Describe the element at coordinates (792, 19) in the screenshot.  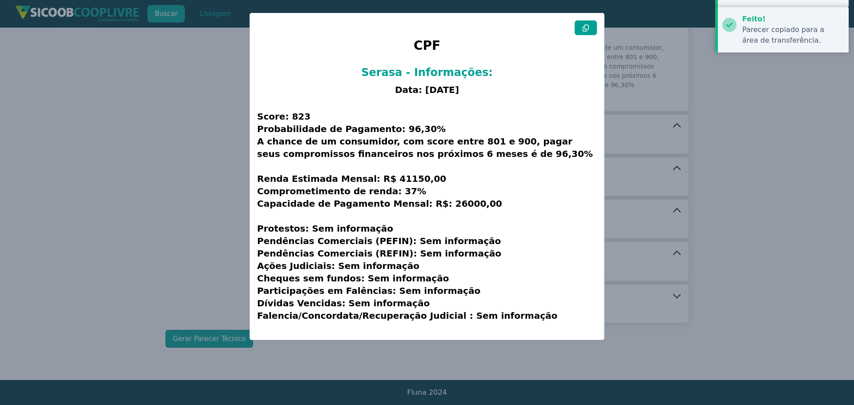
I see `div: Feito!` at that location.